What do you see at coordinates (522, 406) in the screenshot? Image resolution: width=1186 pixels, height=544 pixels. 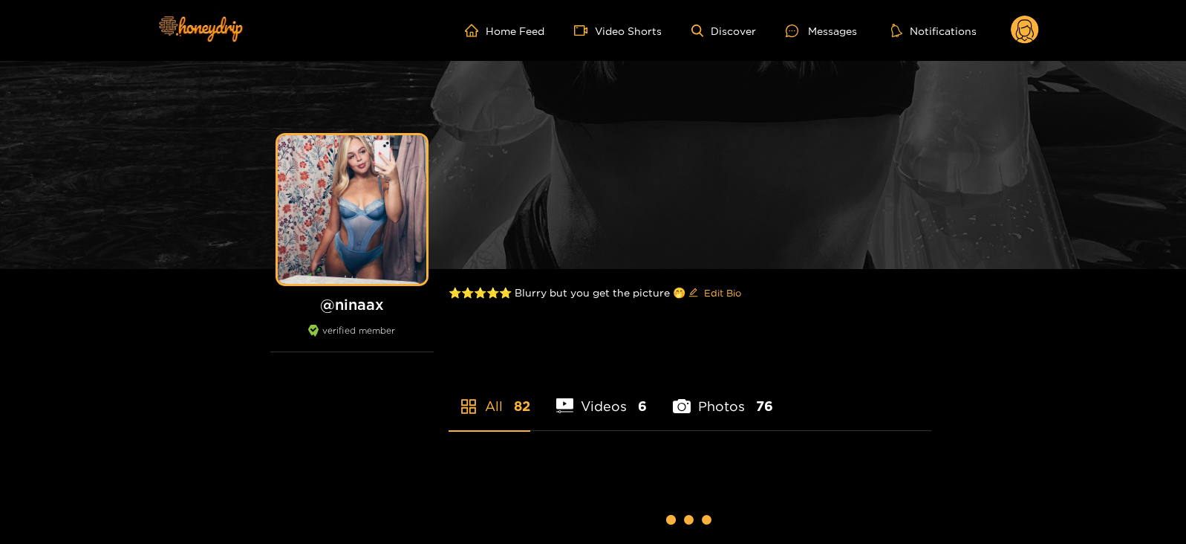 I see `span: 82` at bounding box center [522, 406].